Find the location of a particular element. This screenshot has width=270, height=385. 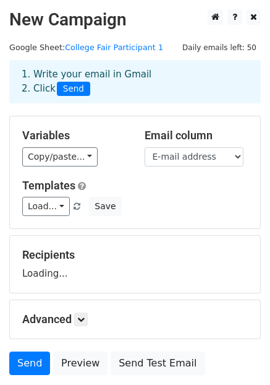

a: Copy/paste... is located at coordinates (60, 157).